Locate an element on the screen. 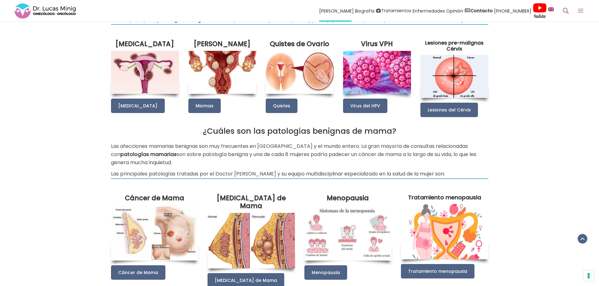 This screenshot has width=599, height=286. a: Lesiones del Cérvix is located at coordinates (449, 110).